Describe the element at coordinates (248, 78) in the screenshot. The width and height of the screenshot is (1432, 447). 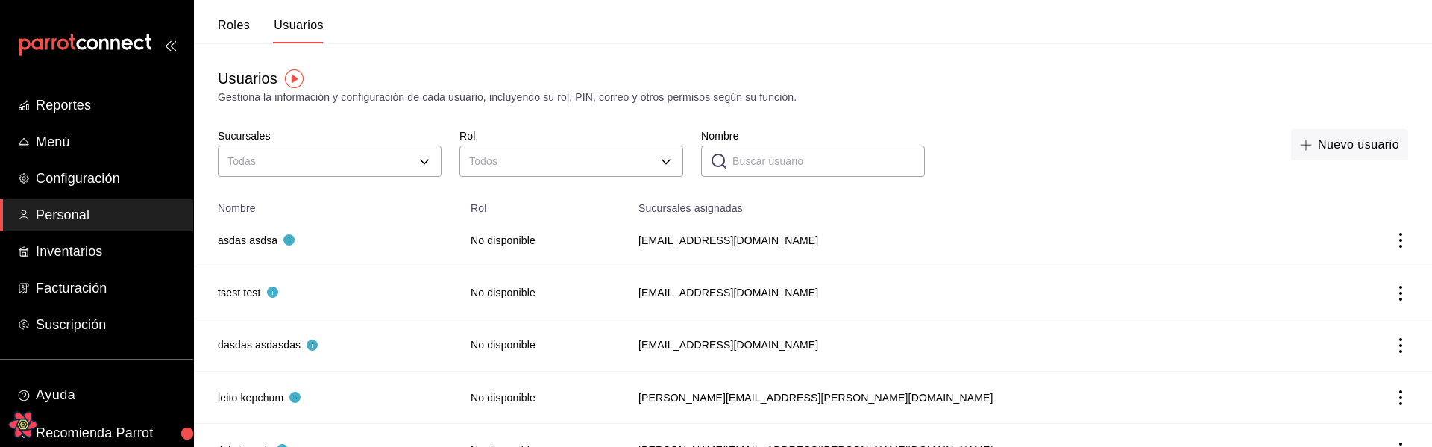
I see `div: Usuarios` at that location.